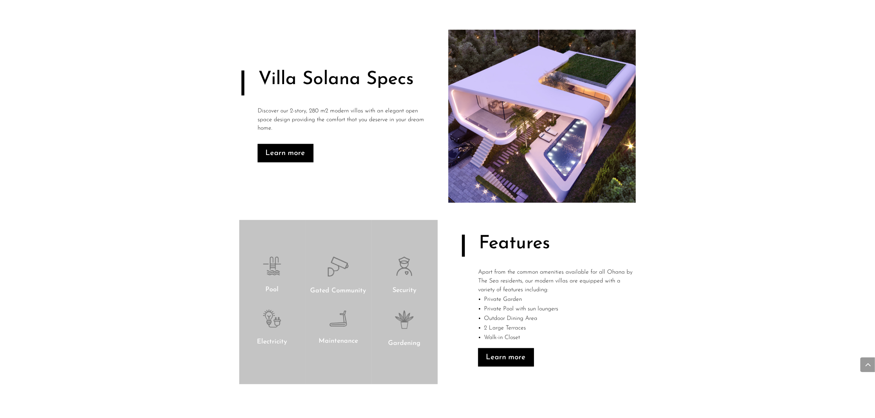 This screenshot has width=875, height=418. I want to click on p: Discover our 2-story, 280 m2 modern villas with an elegant open space design providing the comfor..., so click(342, 120).